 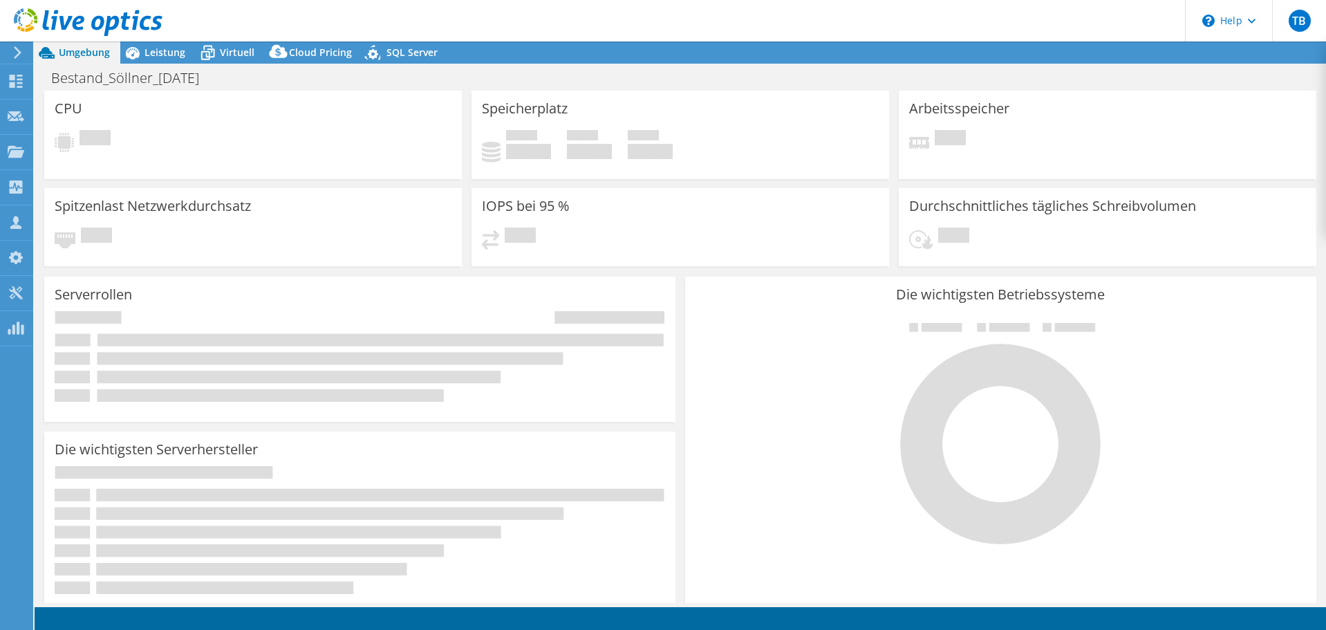 I want to click on span: Virtuell, so click(x=237, y=52).